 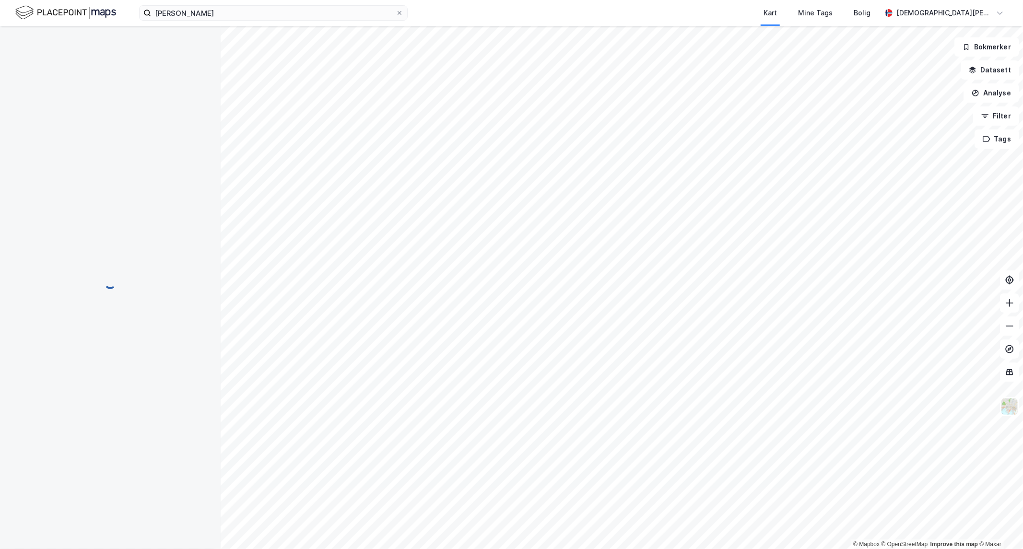 I want to click on a: Mapbox, so click(x=866, y=544).